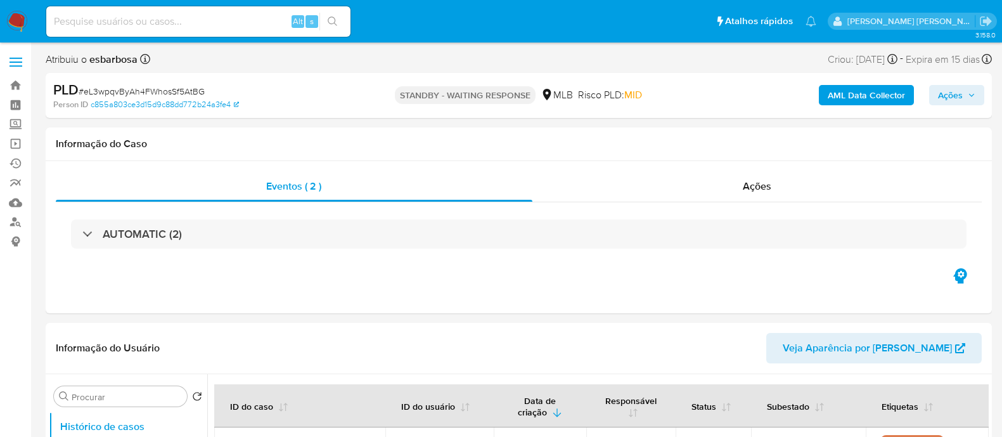 This screenshot has width=1002, height=437. I want to click on a: Sair, so click(985, 21).